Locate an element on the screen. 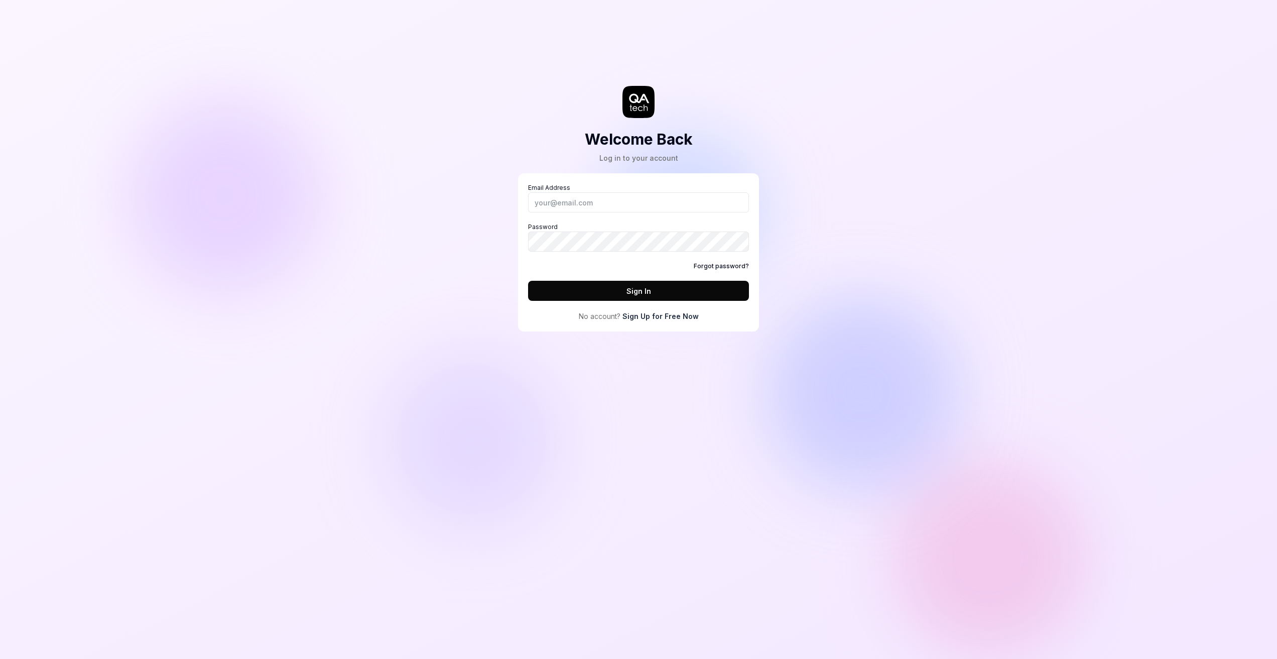  span: No account? is located at coordinates (600, 316).